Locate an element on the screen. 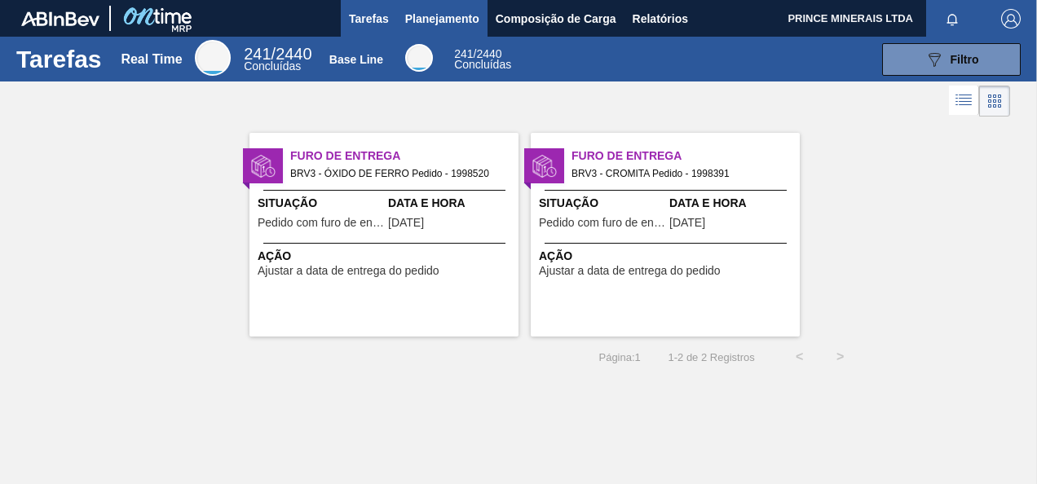  div: Visão em Cards is located at coordinates (994, 101).